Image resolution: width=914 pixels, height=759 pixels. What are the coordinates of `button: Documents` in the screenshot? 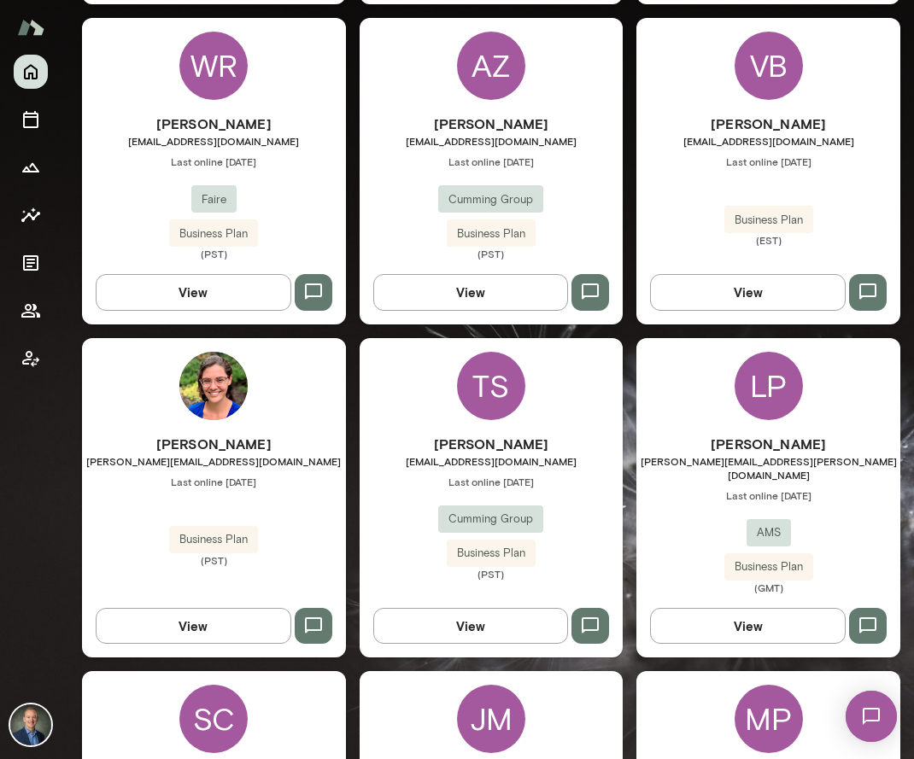 It's located at (31, 263).